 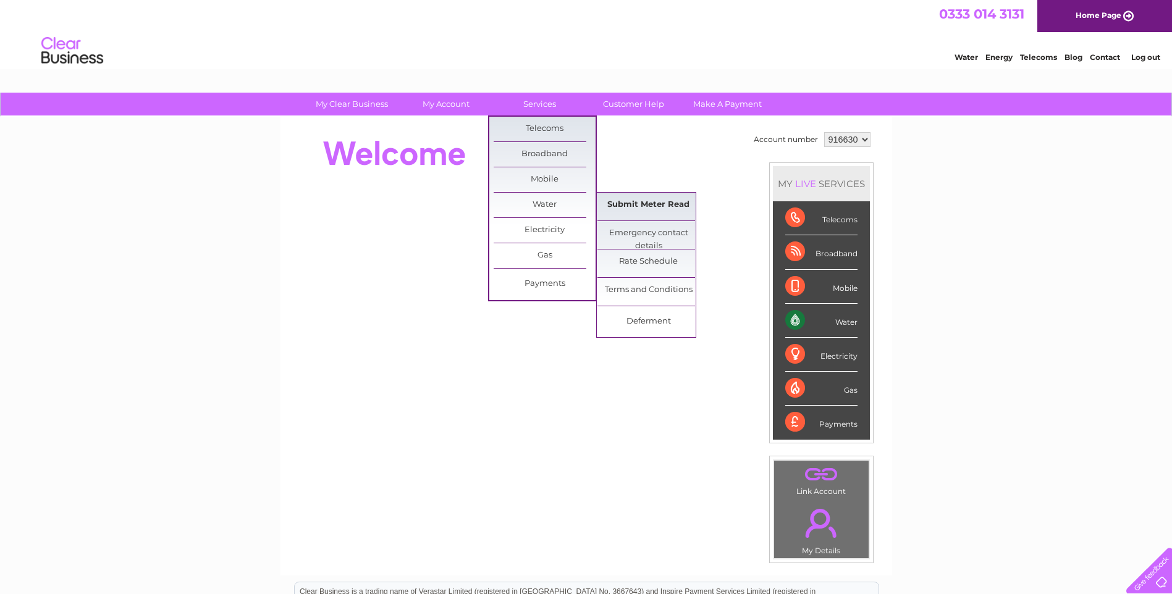 I want to click on div: Gas, so click(x=821, y=388).